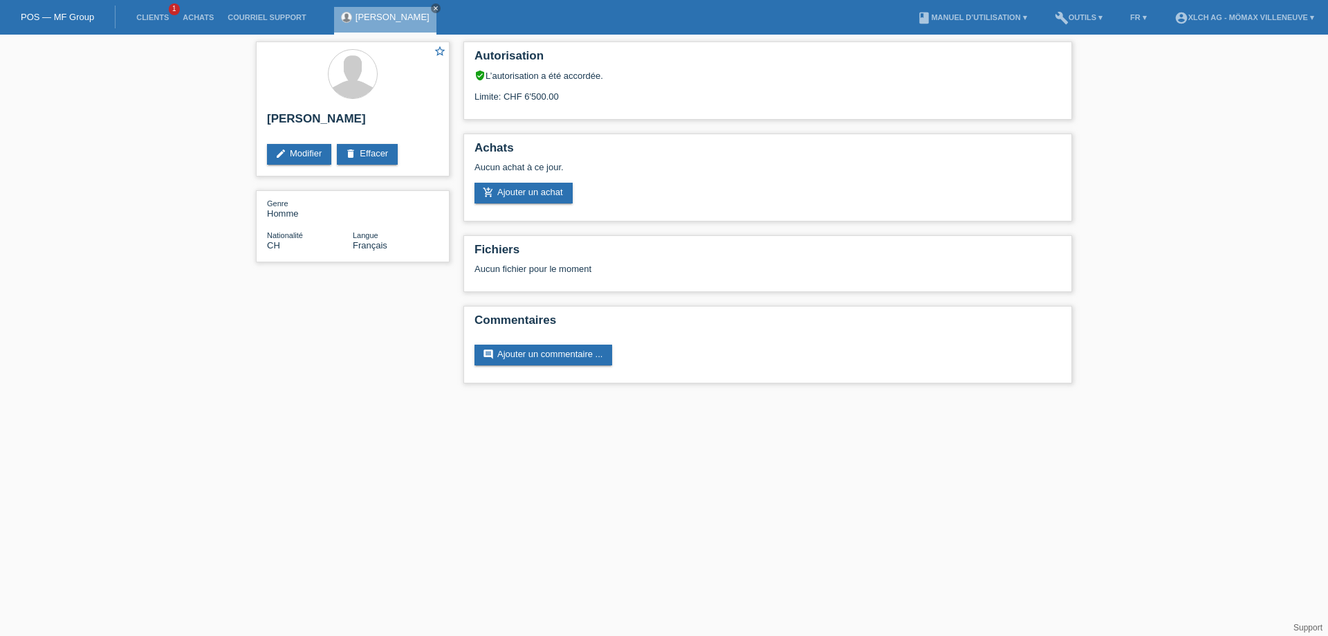 The height and width of the screenshot is (636, 1328). Describe the element at coordinates (524, 193) in the screenshot. I see `a: add_shopping_cartAjouter un achat` at that location.